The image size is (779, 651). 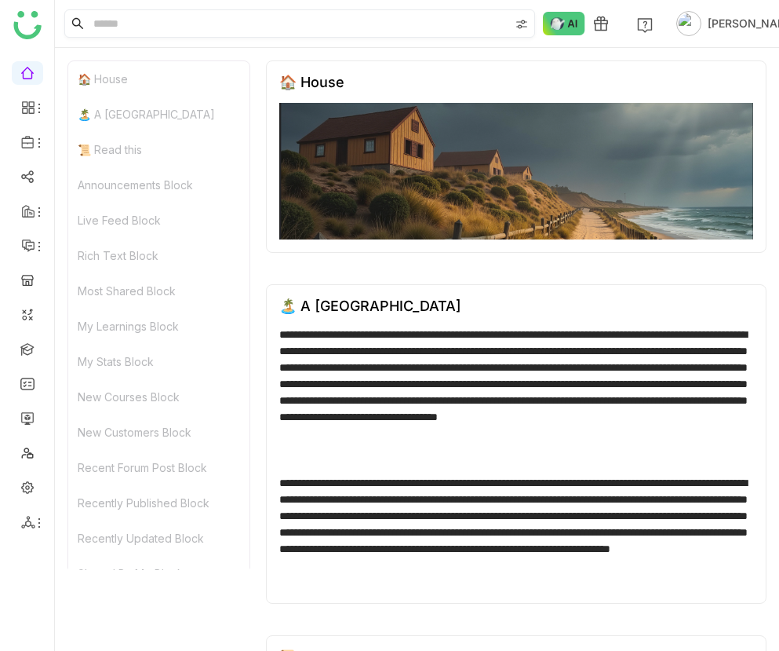 I want to click on div: My Learnings Block, so click(x=159, y=326).